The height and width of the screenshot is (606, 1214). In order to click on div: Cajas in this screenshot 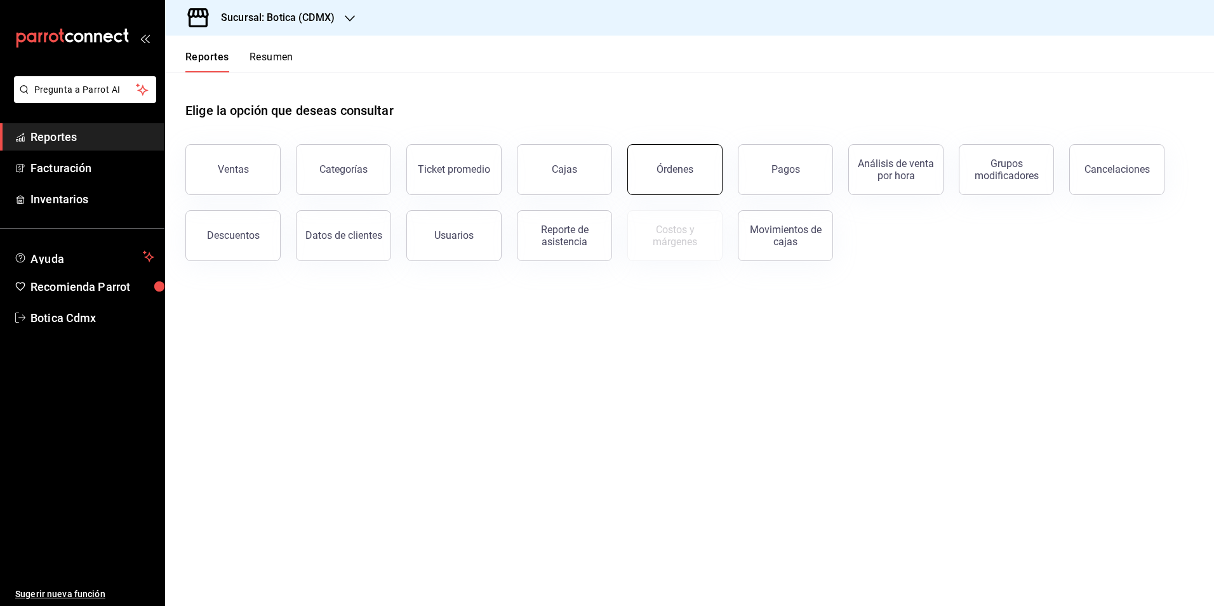, I will do `click(564, 170)`.